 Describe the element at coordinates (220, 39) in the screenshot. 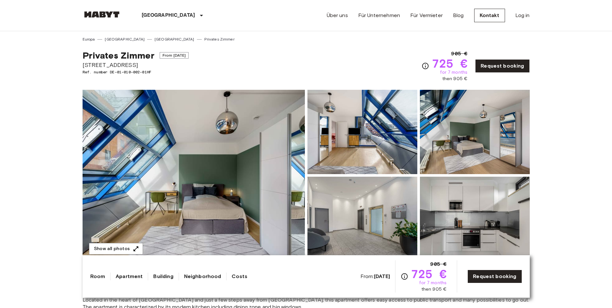

I see `a: Privates Zimmer` at that location.